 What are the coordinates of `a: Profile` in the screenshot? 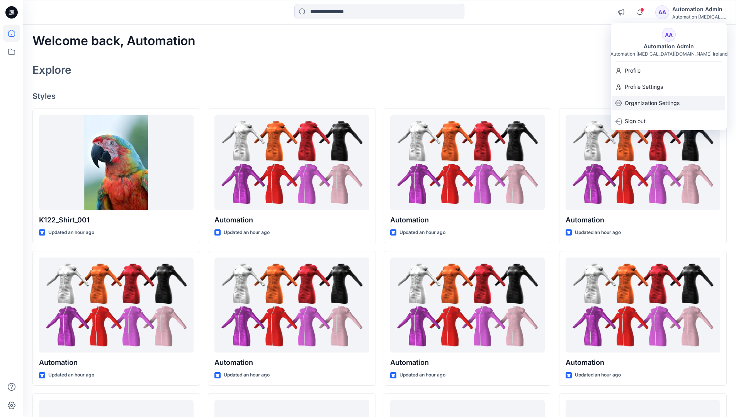 It's located at (669, 71).